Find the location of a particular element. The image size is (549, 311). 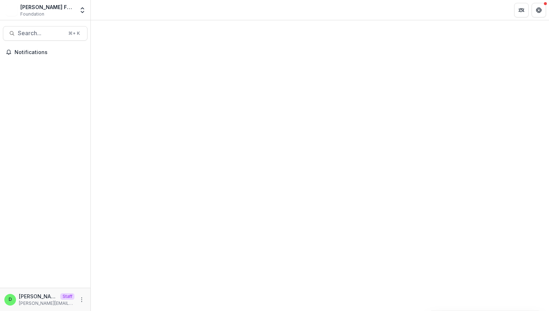

button: Notifications is located at coordinates (45, 52).